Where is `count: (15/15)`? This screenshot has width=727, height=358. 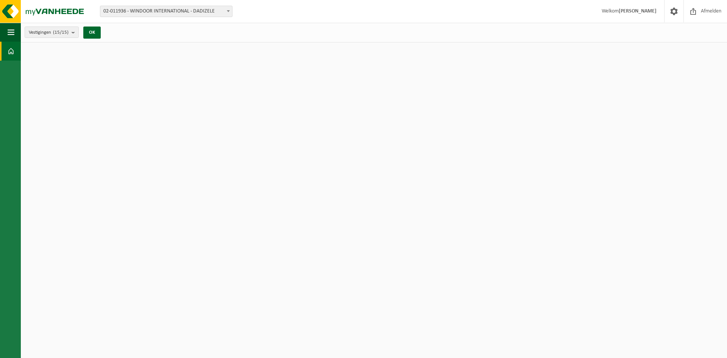 count: (15/15) is located at coordinates (61, 32).